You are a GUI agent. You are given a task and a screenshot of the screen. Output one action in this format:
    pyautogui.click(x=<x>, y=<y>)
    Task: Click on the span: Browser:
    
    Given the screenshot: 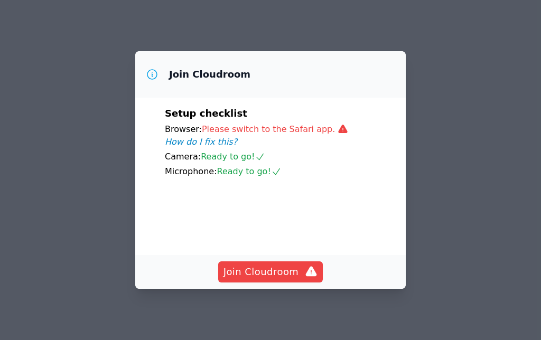 What is the action you would take?
    pyautogui.click(x=183, y=129)
    